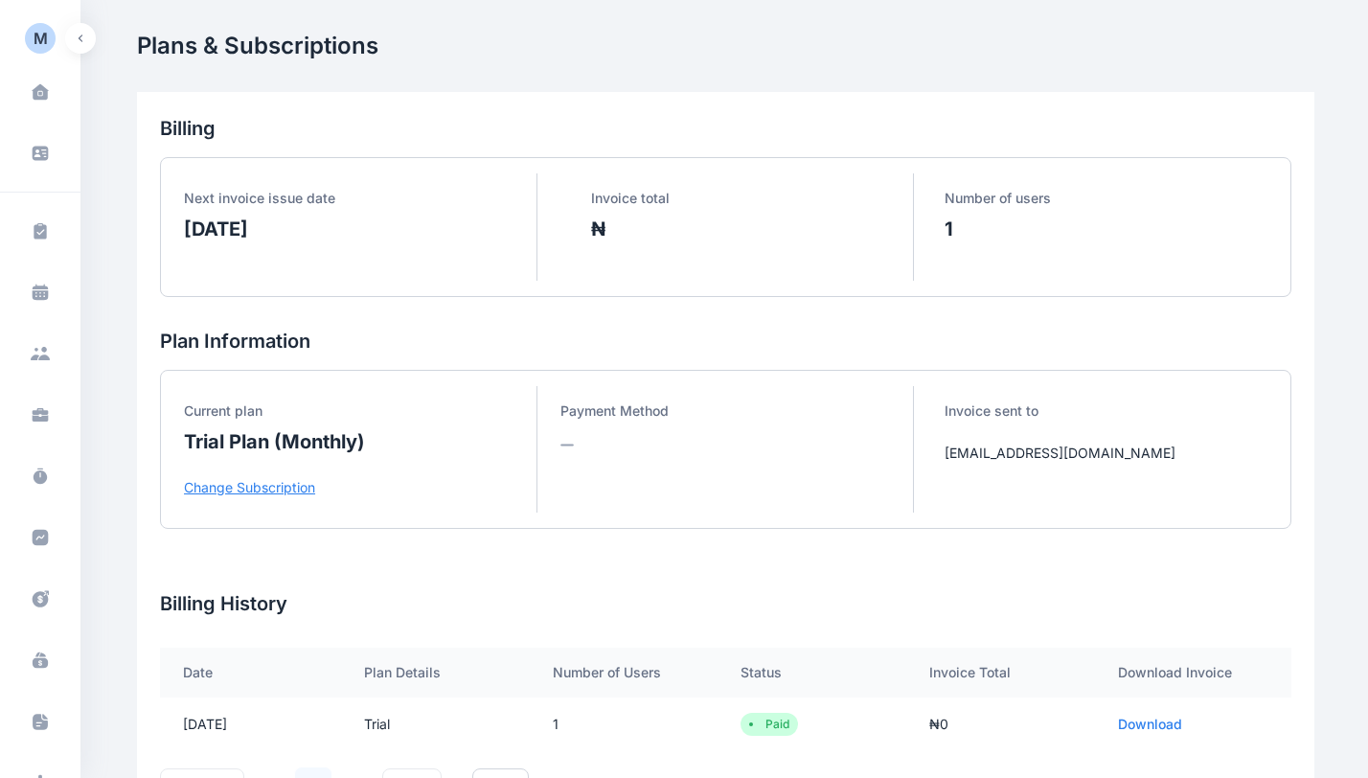  What do you see at coordinates (360, 442) in the screenshot?
I see `p: Trial Plan (Monthly)` at bounding box center [360, 442].